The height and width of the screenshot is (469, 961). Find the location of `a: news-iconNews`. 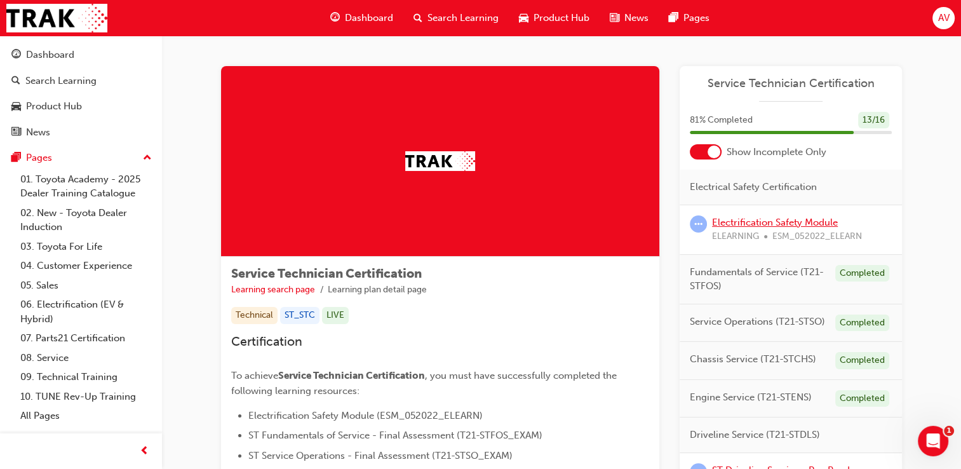

a: news-iconNews is located at coordinates (629, 18).